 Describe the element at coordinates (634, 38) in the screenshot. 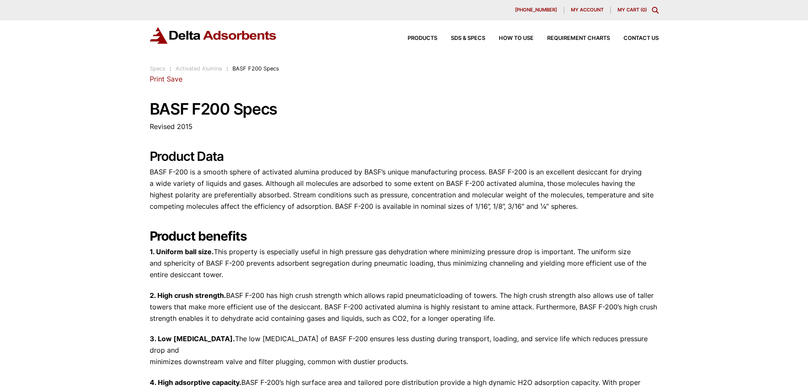

I see `a: Contact Us` at that location.